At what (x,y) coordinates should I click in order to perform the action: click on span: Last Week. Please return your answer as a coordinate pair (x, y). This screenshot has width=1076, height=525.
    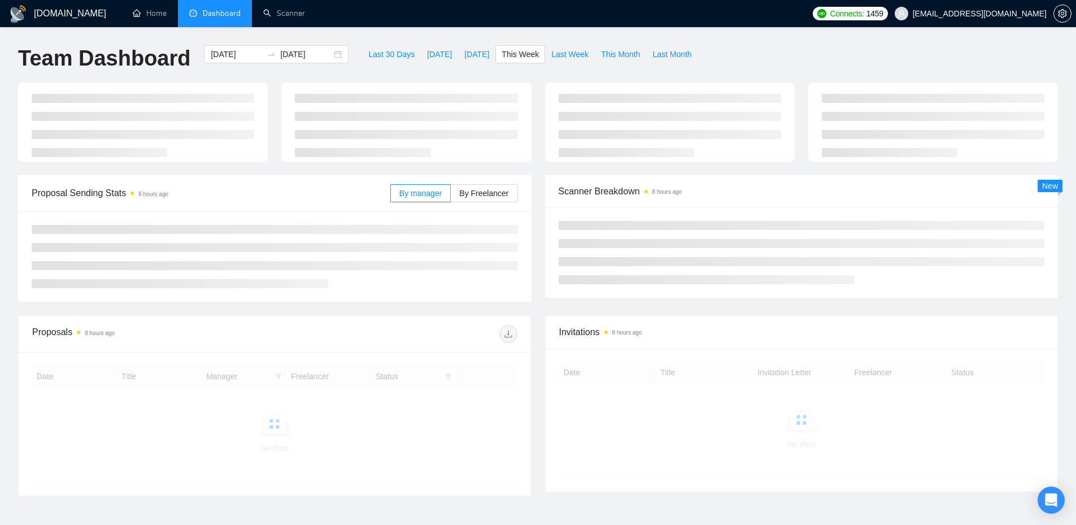
    Looking at the image, I should click on (570, 54).